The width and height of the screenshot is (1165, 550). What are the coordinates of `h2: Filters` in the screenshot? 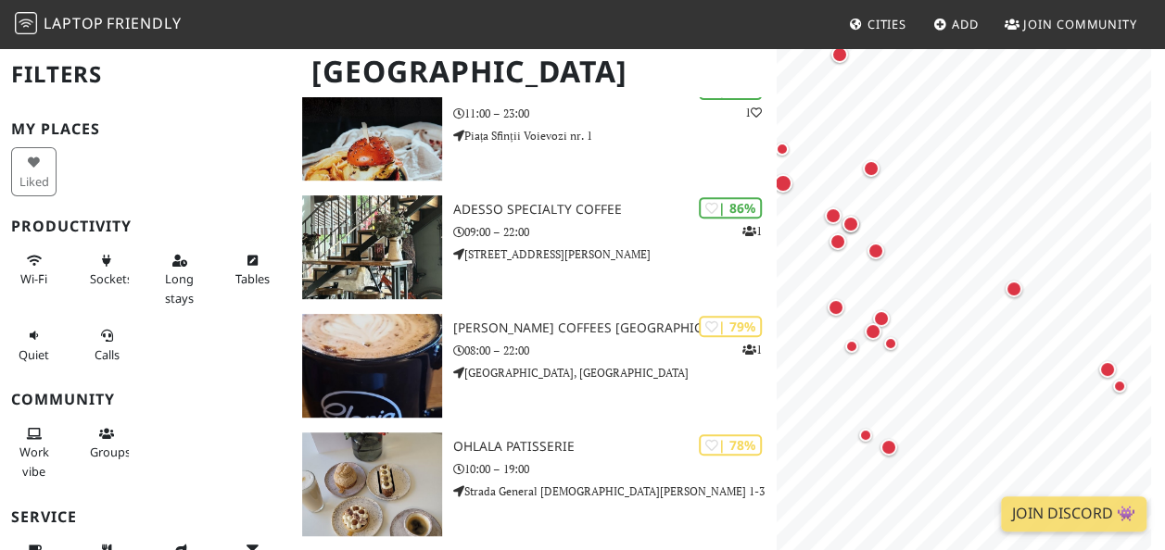 It's located at (145, 74).